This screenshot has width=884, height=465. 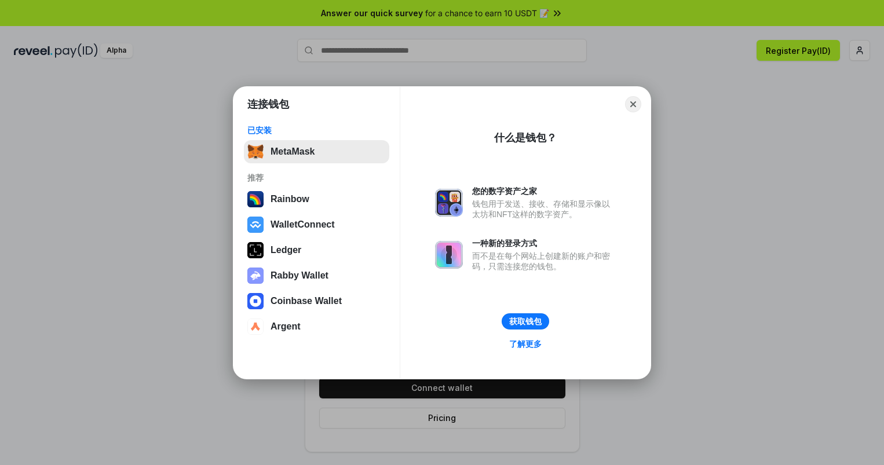 I want to click on div: MetaMask, so click(x=292, y=152).